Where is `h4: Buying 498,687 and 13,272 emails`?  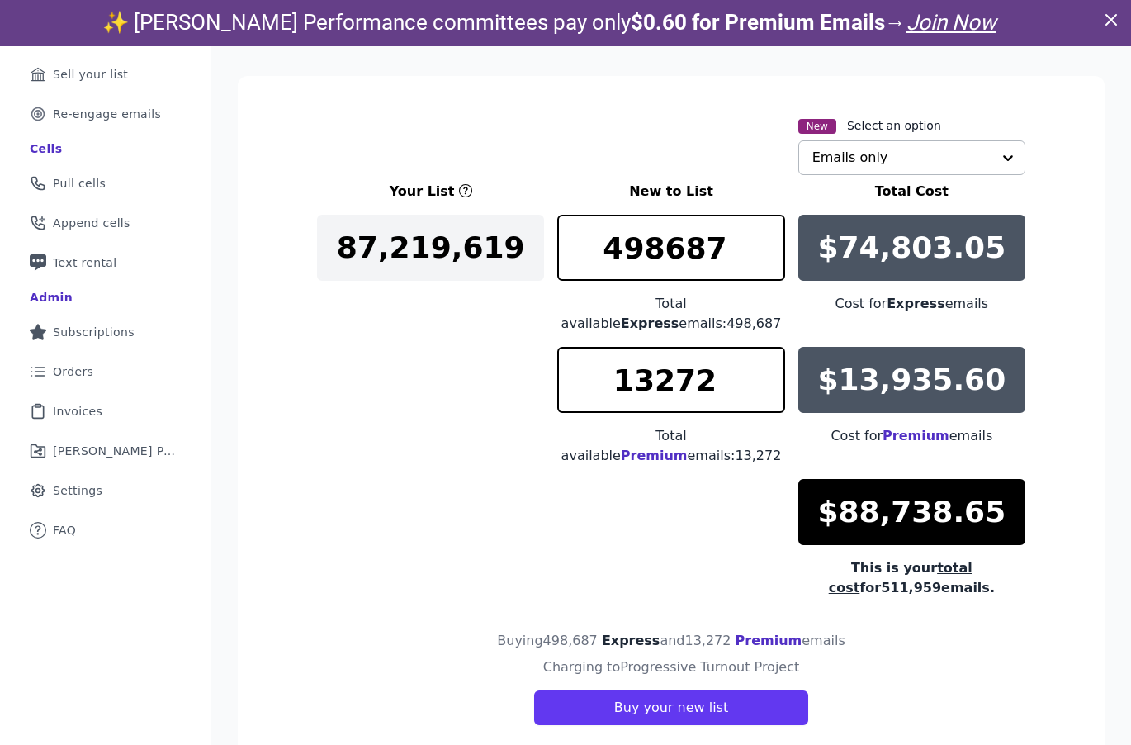 h4: Buying 498,687 and 13,272 emails is located at coordinates (670, 641).